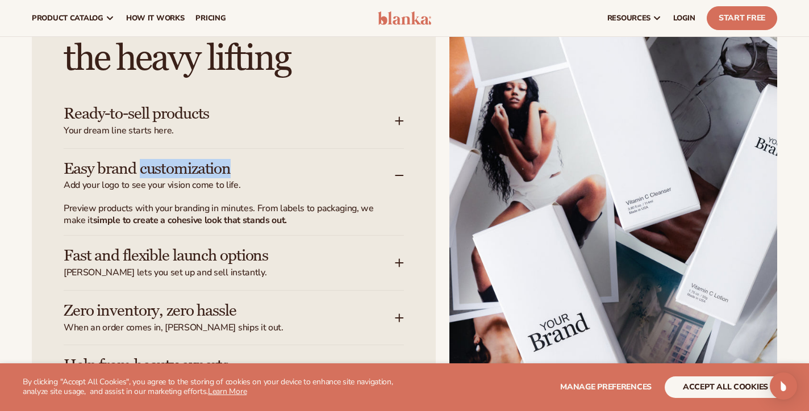 This screenshot has height=411, width=809. I want to click on h3: Zero inventory, zero hassle, so click(212, 311).